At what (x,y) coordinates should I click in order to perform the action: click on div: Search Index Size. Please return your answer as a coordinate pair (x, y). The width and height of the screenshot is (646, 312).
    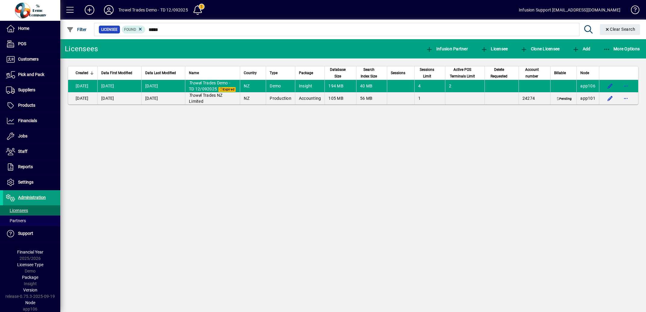
    Looking at the image, I should click on (372, 73).